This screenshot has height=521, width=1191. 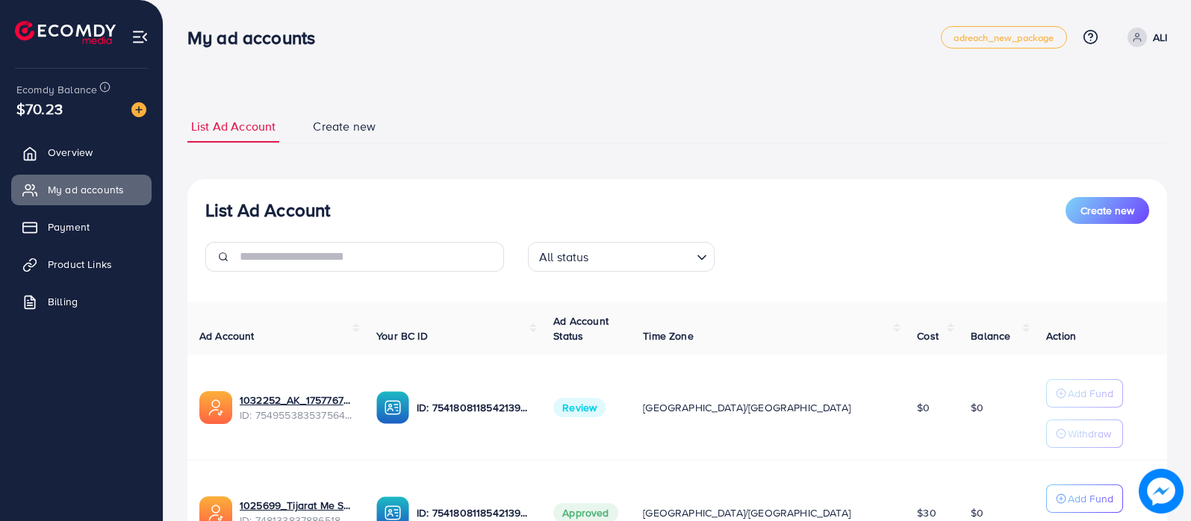 What do you see at coordinates (65, 32) in the screenshot?
I see `a: logo` at bounding box center [65, 32].